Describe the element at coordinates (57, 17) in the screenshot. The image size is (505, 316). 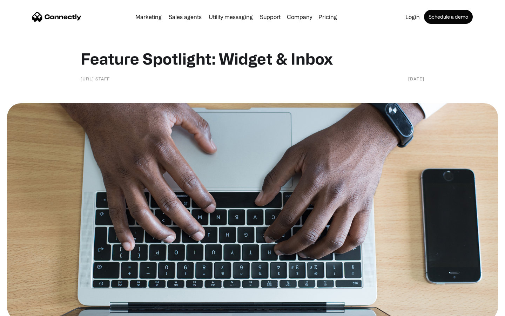
I see `a: home` at that location.